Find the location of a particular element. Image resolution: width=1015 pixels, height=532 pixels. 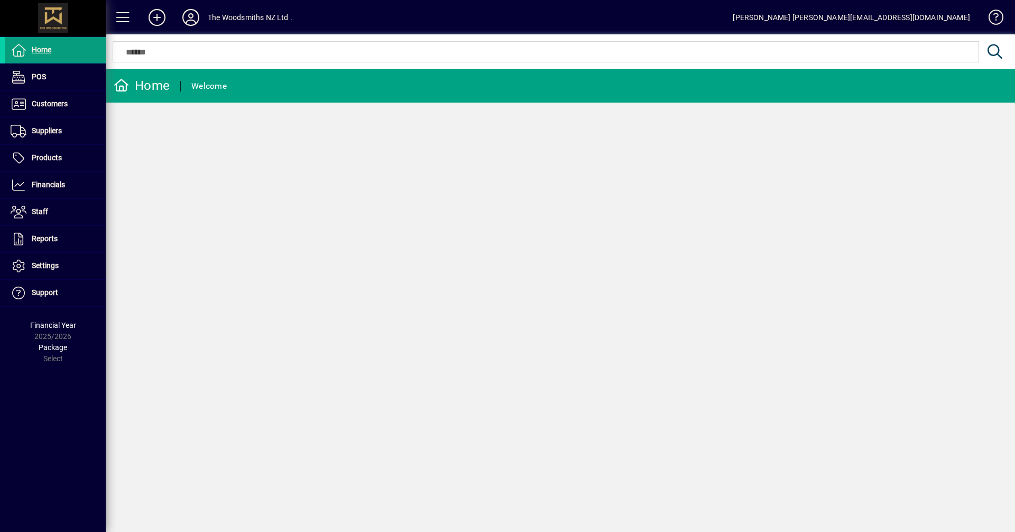

a: Suppliers is located at coordinates (55, 131).